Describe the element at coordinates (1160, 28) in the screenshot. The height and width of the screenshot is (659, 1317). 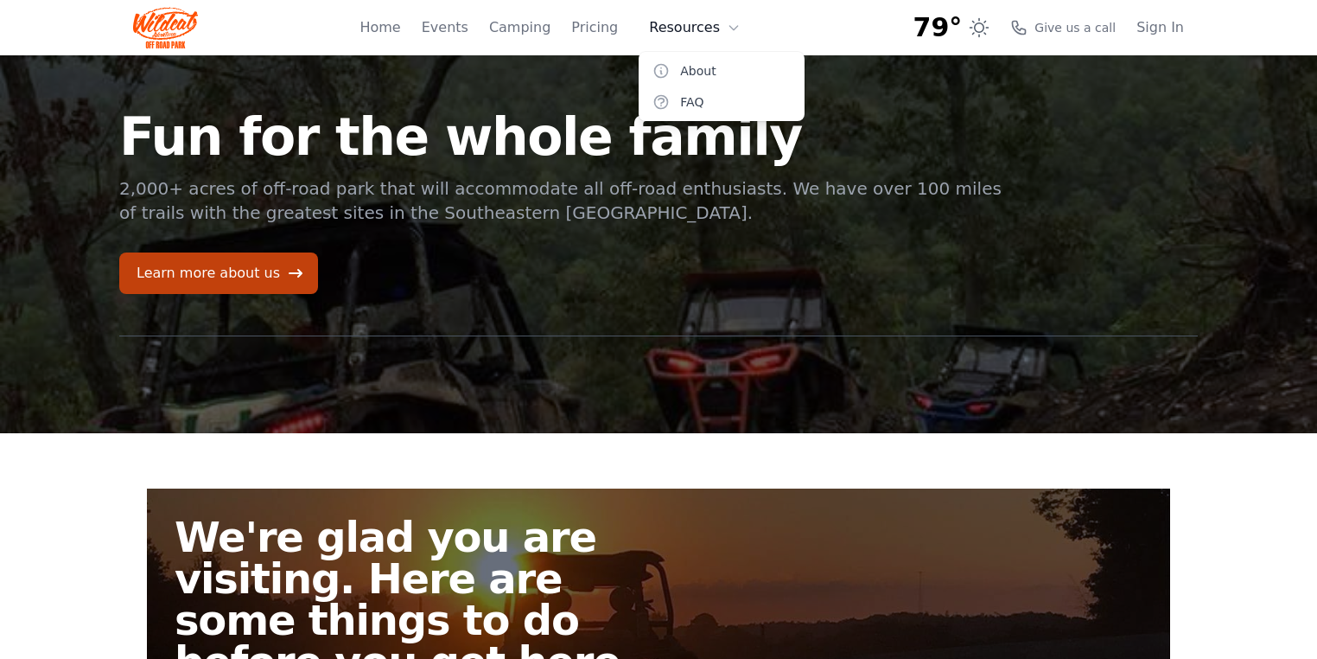
I see `a: Sign In` at that location.